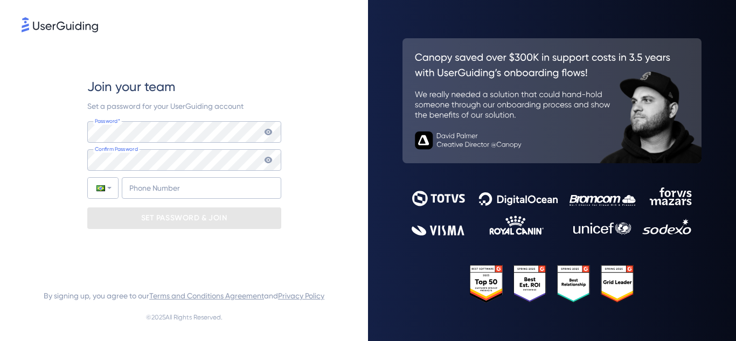  I want to click on img: 25303e33045975176eb484905ab012ff.svg, so click(552, 284).